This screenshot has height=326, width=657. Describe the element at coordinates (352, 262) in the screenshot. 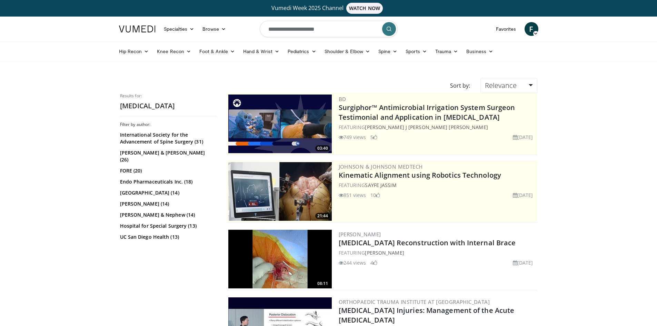

I see `li: 244 views` at that location.